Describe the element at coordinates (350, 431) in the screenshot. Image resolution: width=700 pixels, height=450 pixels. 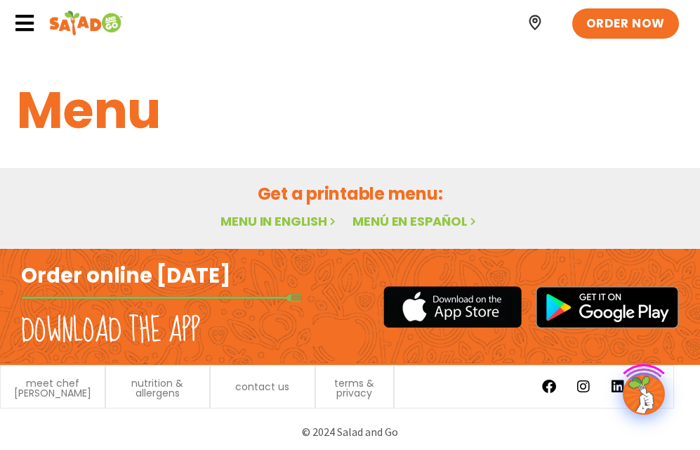
I see `p: © 2024 Salad and Go` at that location.